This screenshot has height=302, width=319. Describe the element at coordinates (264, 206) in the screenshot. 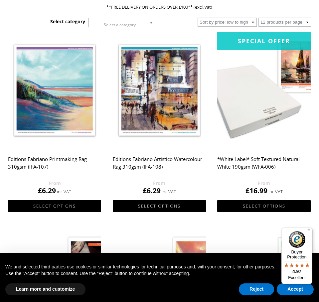

I see `a: Select options for “*White Label* Soft Textured Natural White 190gsm (WFA-006)”` at that location.